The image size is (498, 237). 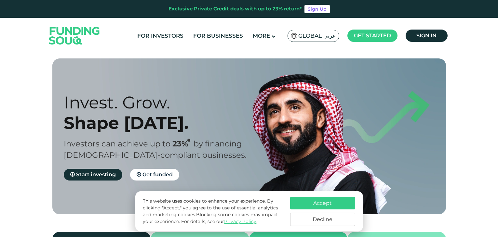 What do you see at coordinates (240, 222) in the screenshot?
I see `a: Privacy Policy` at bounding box center [240, 222].